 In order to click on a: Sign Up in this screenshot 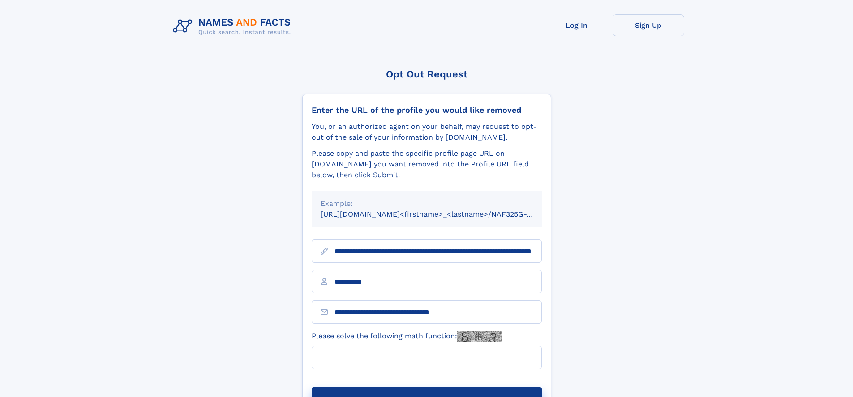, I will do `click(649, 25)`.